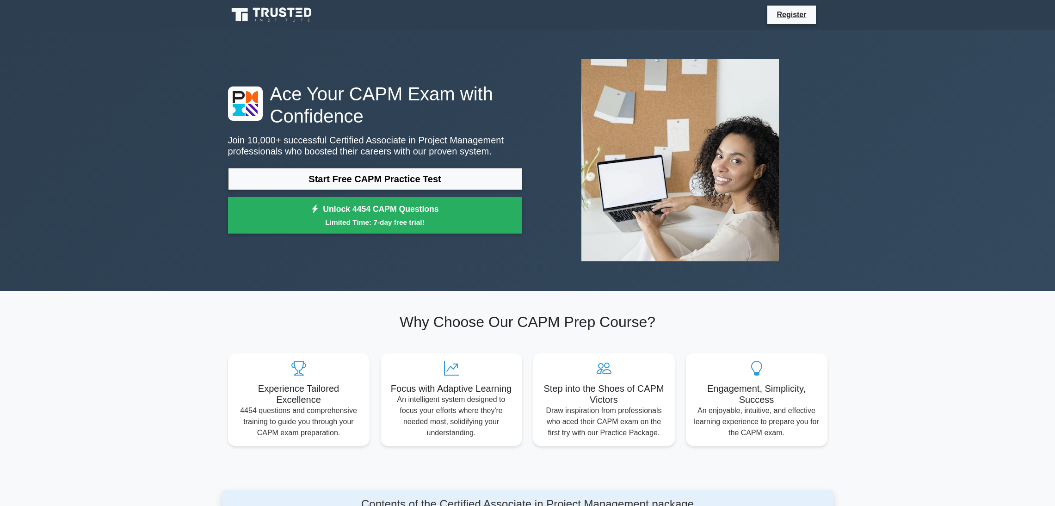 The height and width of the screenshot is (506, 1055). What do you see at coordinates (528, 322) in the screenshot?
I see `h2: Why Choose Our CAPM Prep Course?` at bounding box center [528, 322].